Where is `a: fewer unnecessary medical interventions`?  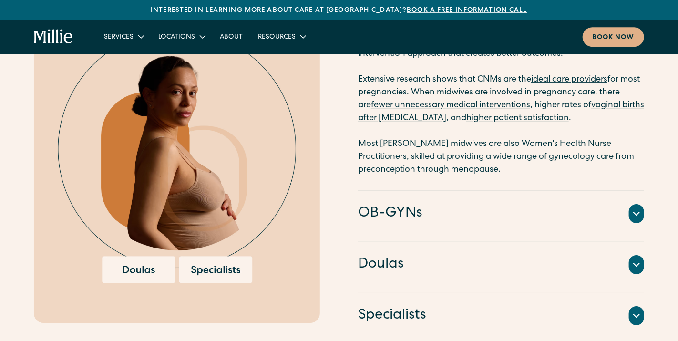 a: fewer unnecessary medical interventions is located at coordinates (451, 105).